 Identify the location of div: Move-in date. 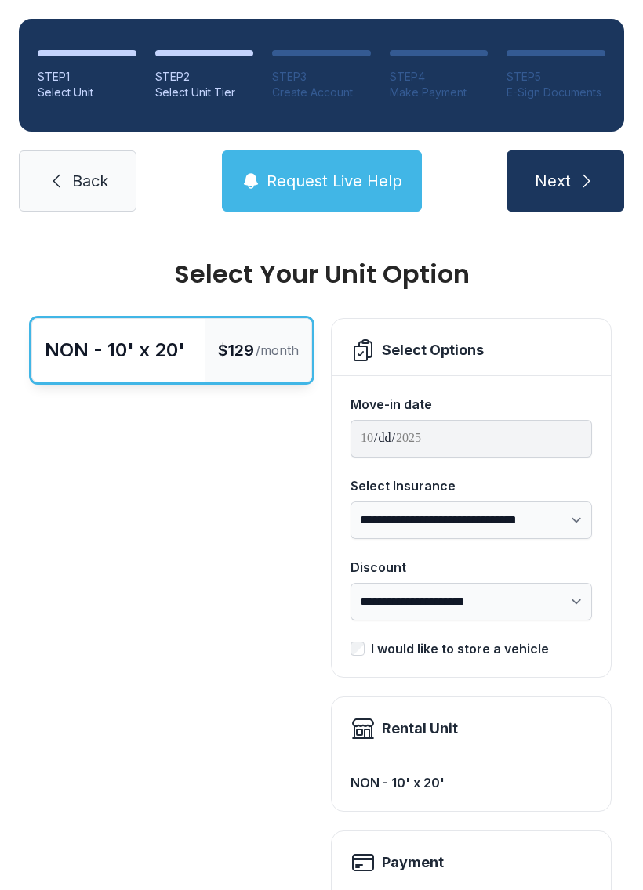
(471, 404).